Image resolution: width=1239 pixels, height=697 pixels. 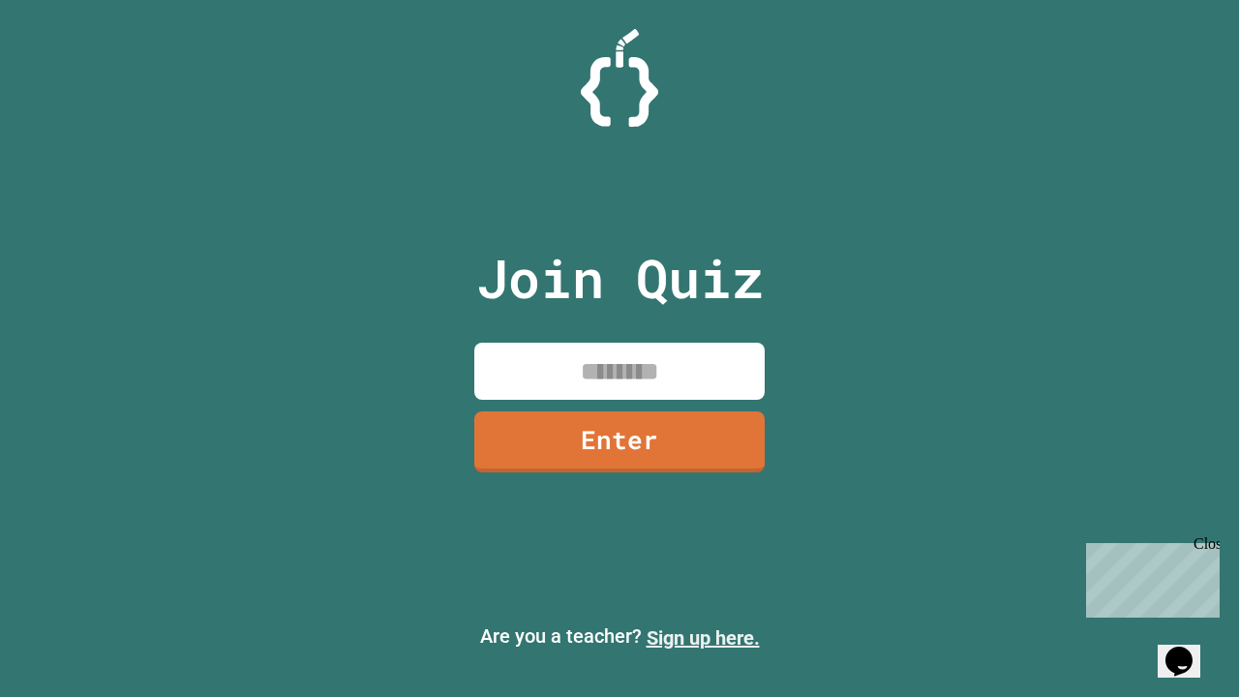 I want to click on a: Sign up here., so click(x=703, y=638).